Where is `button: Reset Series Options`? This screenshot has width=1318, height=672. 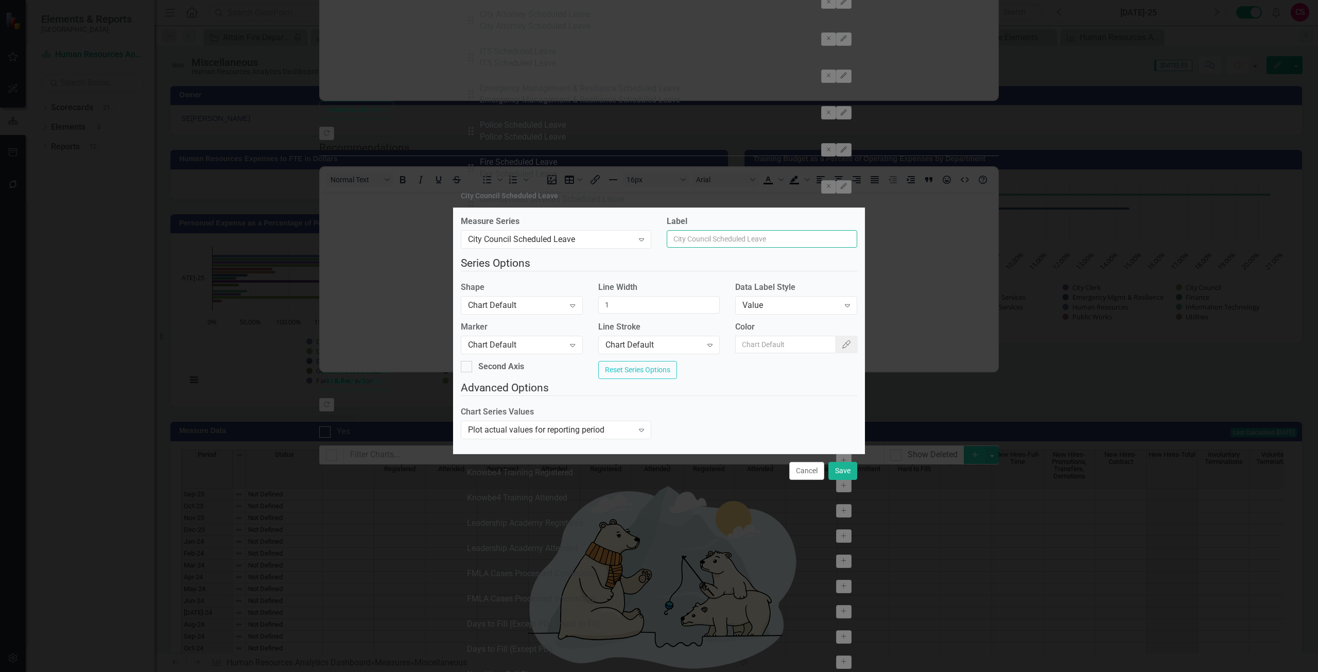
button: Reset Series Options is located at coordinates (637, 370).